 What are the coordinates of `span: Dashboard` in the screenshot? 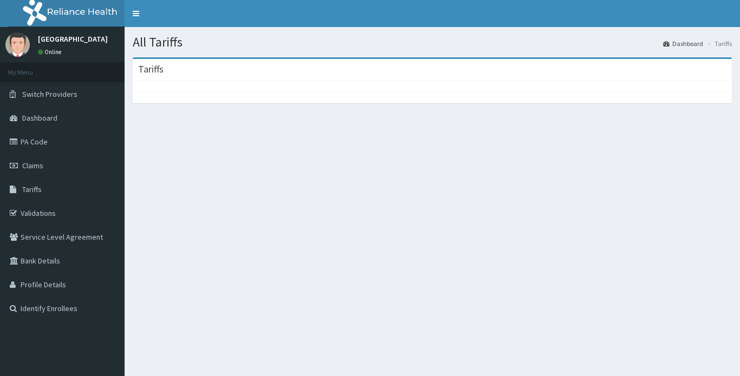 It's located at (40, 118).